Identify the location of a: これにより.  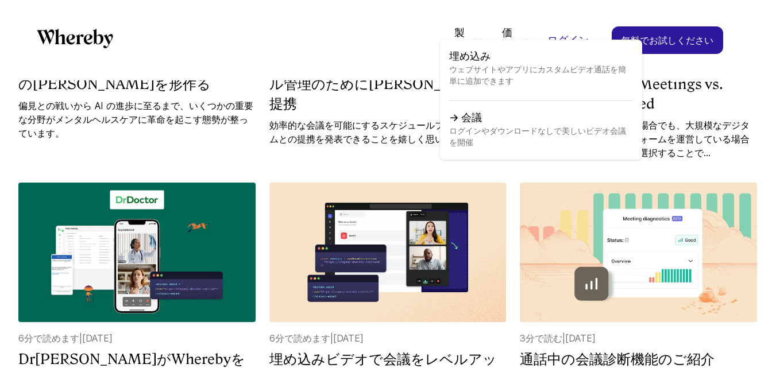
(75, 40).